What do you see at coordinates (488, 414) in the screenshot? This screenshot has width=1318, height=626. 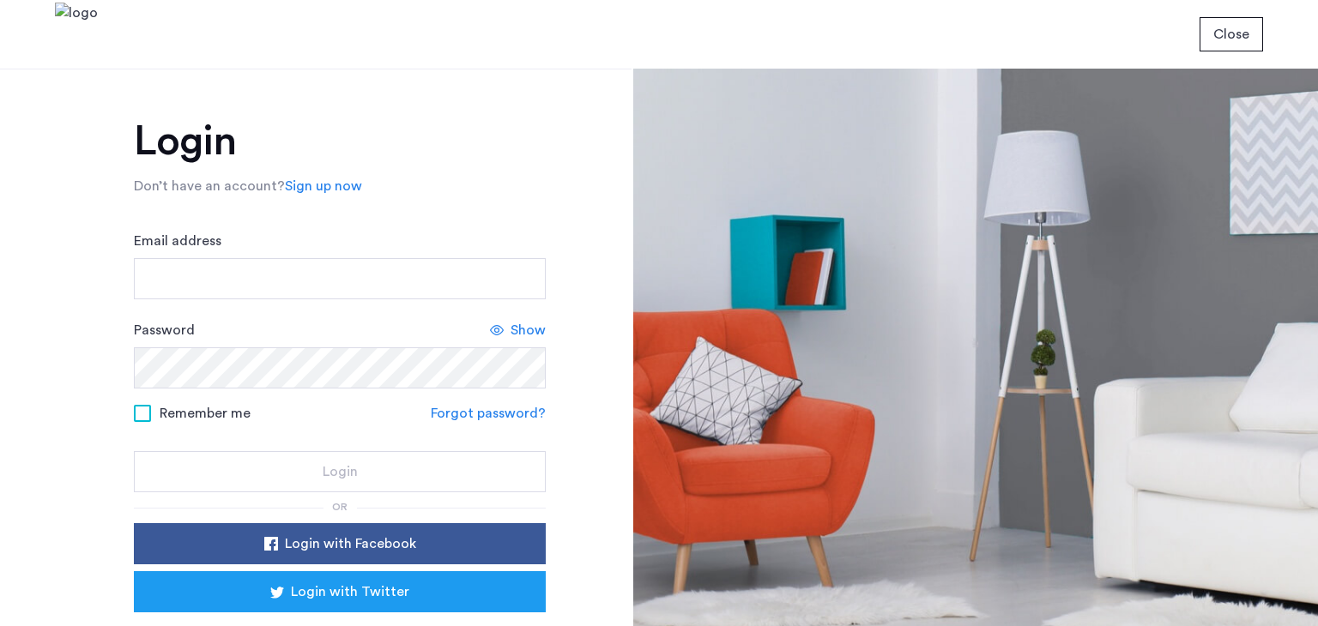 I see `a: Forgot password?` at bounding box center [488, 414].